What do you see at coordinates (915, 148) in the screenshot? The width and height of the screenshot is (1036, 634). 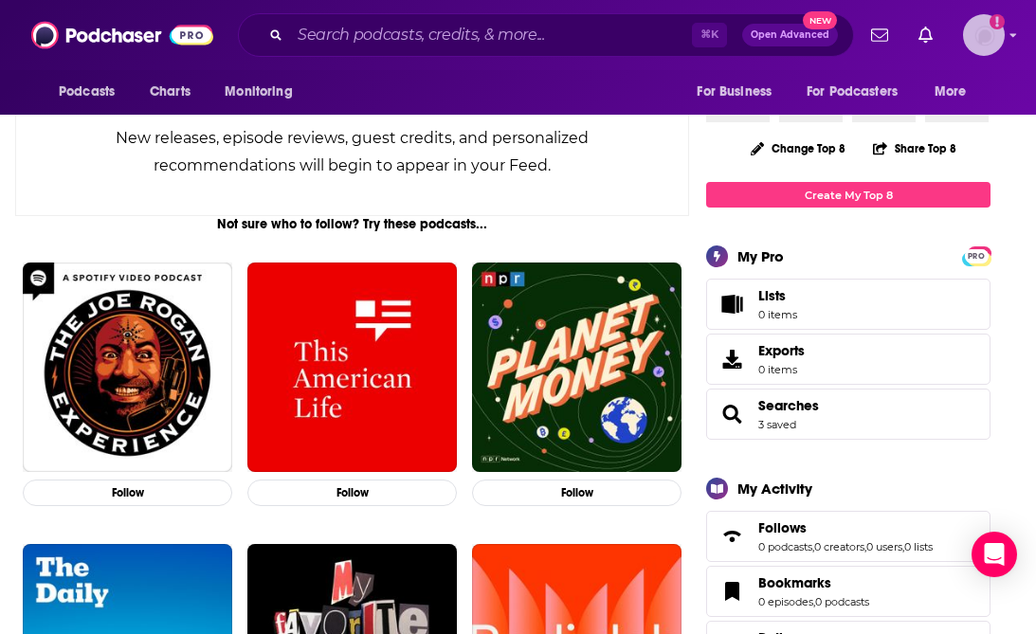 I see `button: Share Top 8` at bounding box center [915, 148].